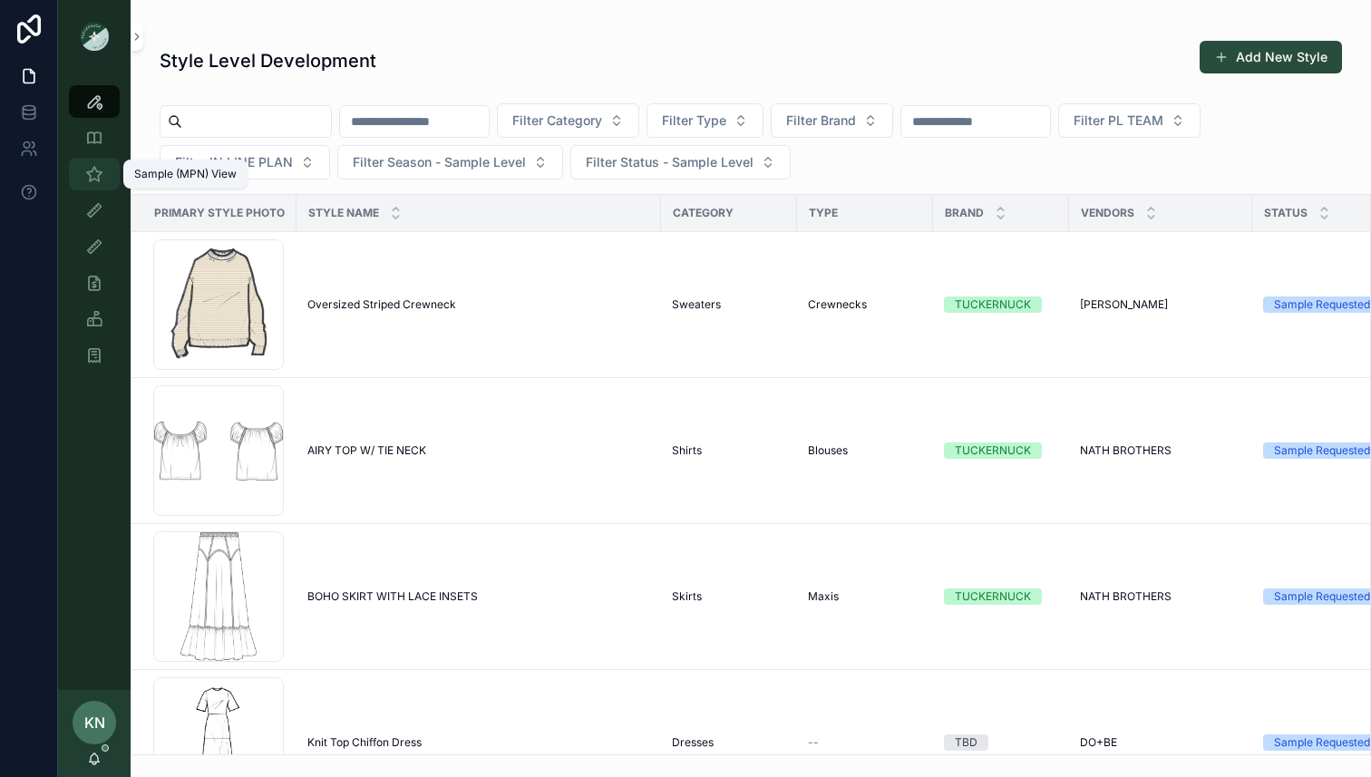 This screenshot has height=777, width=1371. I want to click on a: Dresses, so click(729, 743).